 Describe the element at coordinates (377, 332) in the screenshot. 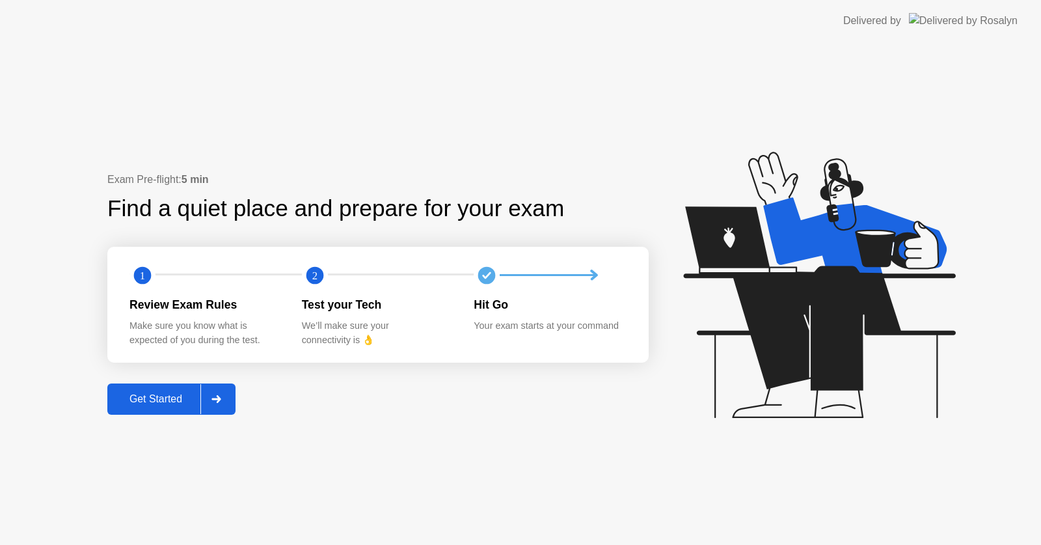

I see `div: We’ll make sure your connectivity is 👌` at that location.